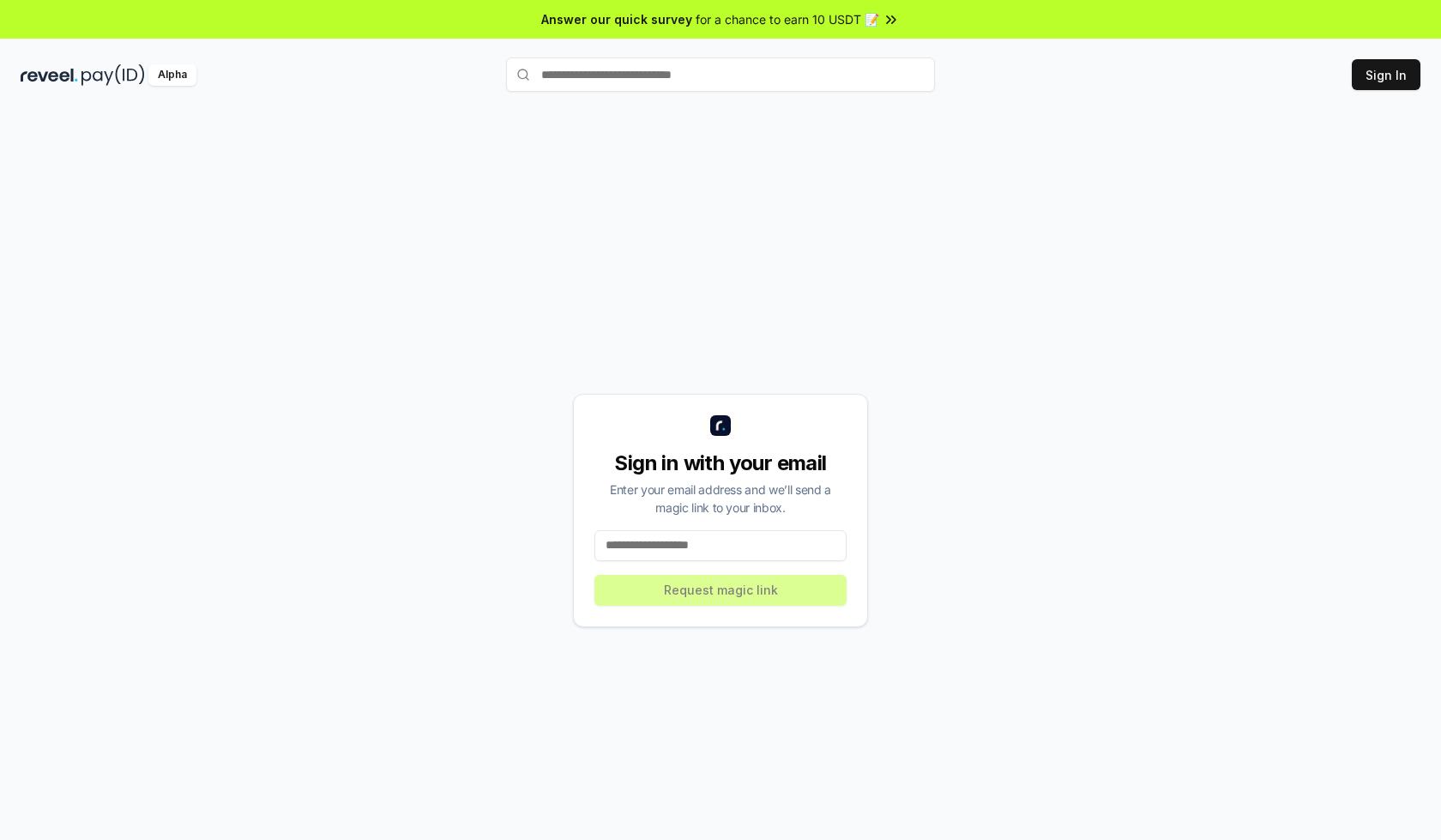 The image size is (1441, 840). Describe the element at coordinates (114, 74) in the screenshot. I see `img: pay_id` at that location.